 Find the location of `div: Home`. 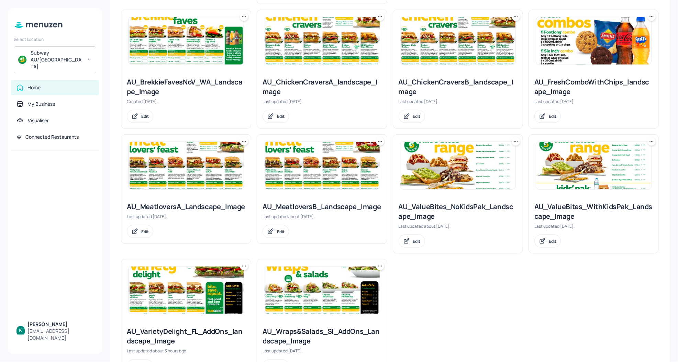

div: Home is located at coordinates (34, 88).